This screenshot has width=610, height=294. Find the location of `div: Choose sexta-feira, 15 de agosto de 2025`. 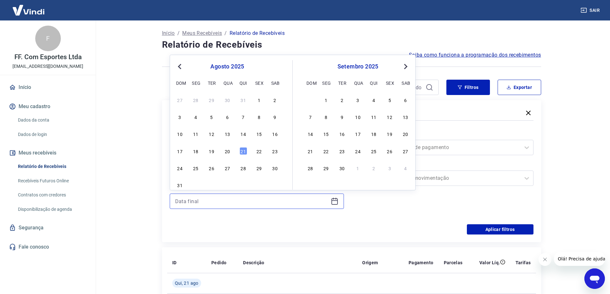

div: Choose sexta-feira, 15 de agosto de 2025 is located at coordinates (259, 134).